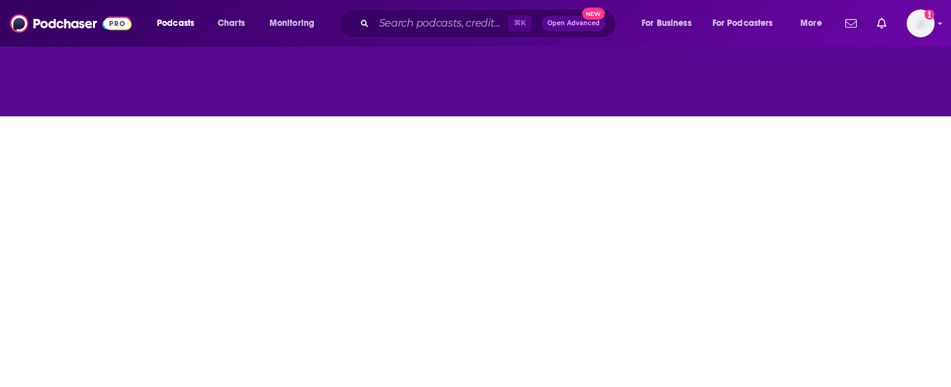 The height and width of the screenshot is (387, 951). I want to click on span: Podcasts, so click(175, 23).